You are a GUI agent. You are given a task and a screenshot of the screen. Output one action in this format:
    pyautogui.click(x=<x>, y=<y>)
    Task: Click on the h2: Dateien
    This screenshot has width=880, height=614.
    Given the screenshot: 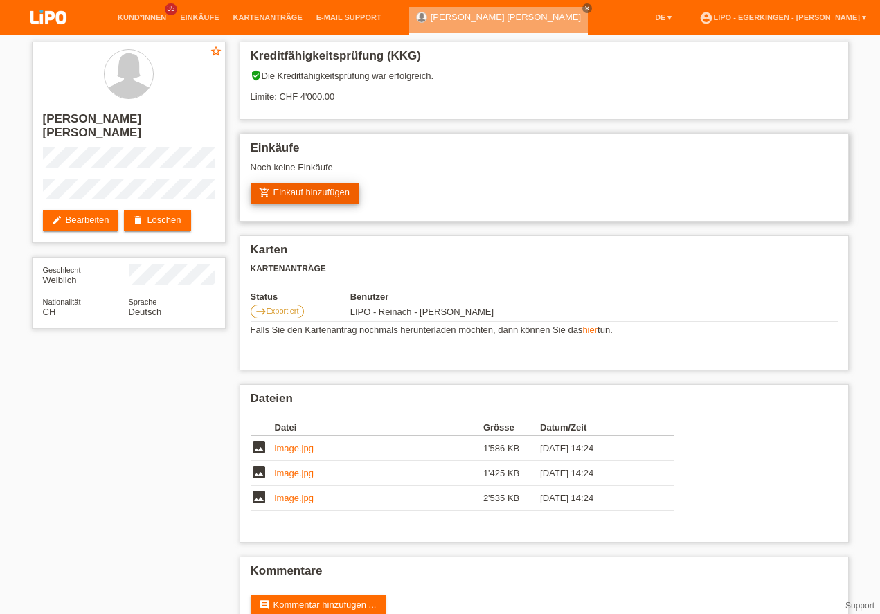 What is the action you would take?
    pyautogui.click(x=544, y=402)
    